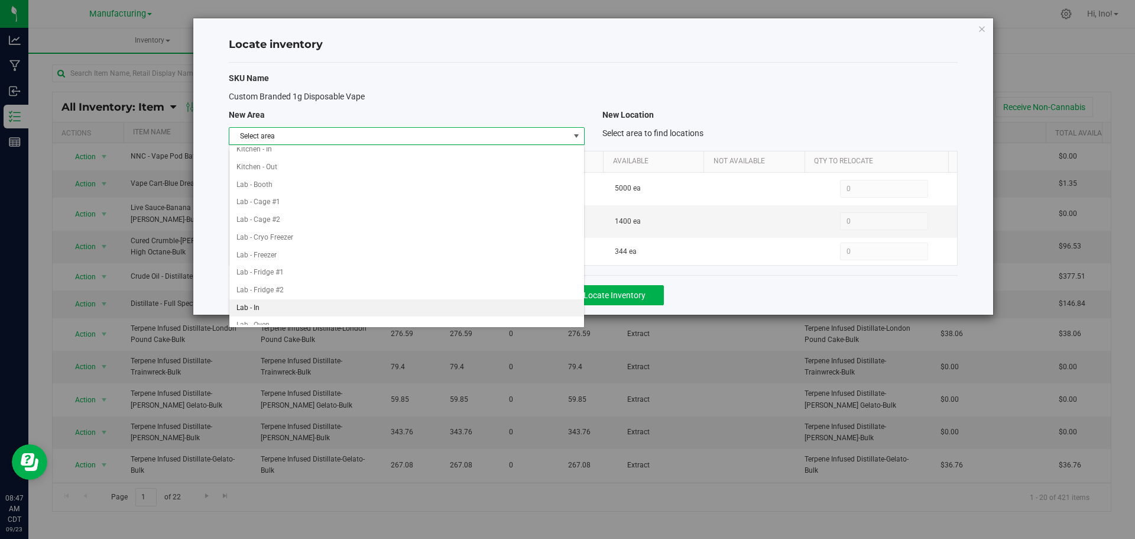  Describe the element at coordinates (399, 136) in the screenshot. I see `span: Select area` at that location.